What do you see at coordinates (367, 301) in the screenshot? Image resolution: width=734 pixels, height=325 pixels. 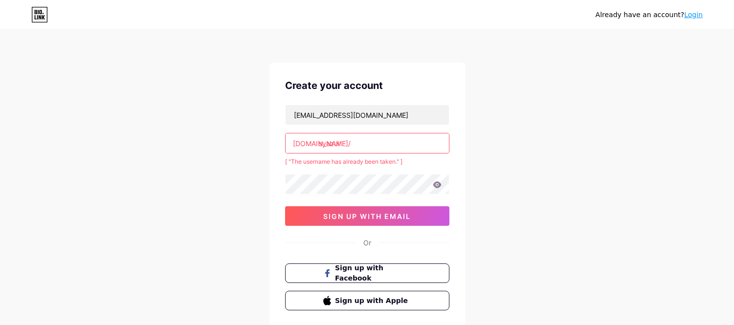 I see `button: Sign up with Apple` at bounding box center [367, 301].